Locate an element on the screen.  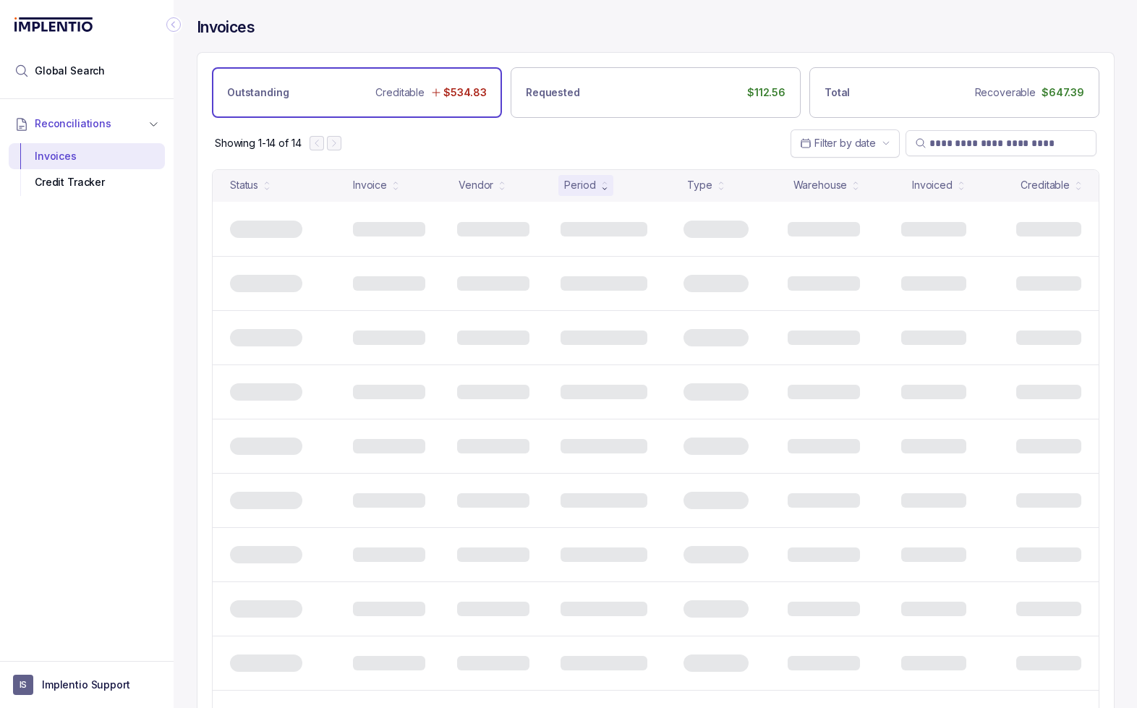
p: Implentio Support is located at coordinates (86, 685).